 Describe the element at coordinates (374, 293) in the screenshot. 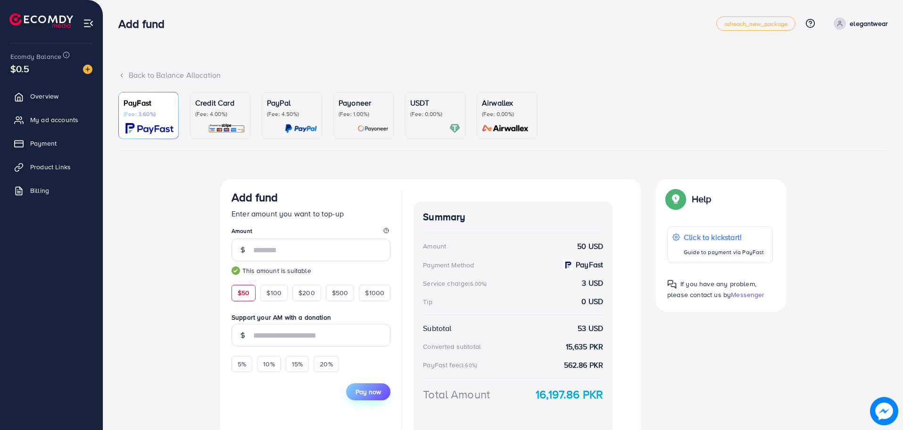

I see `span: $1000` at that location.